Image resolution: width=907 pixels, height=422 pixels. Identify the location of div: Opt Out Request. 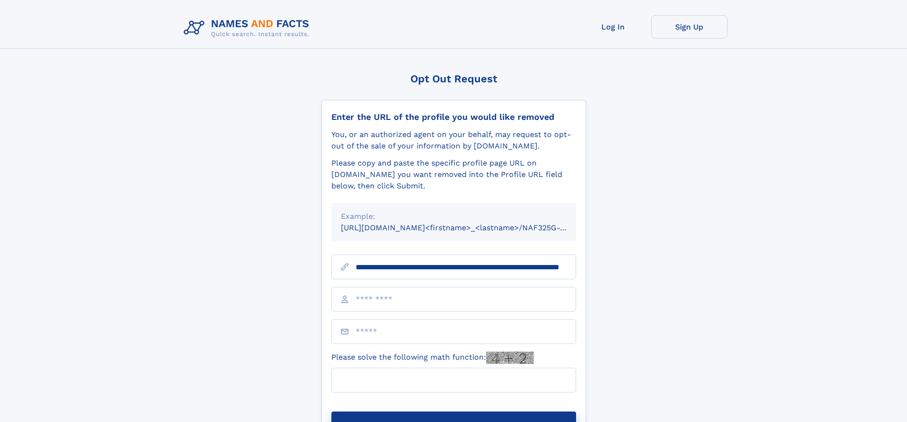
(454, 79).